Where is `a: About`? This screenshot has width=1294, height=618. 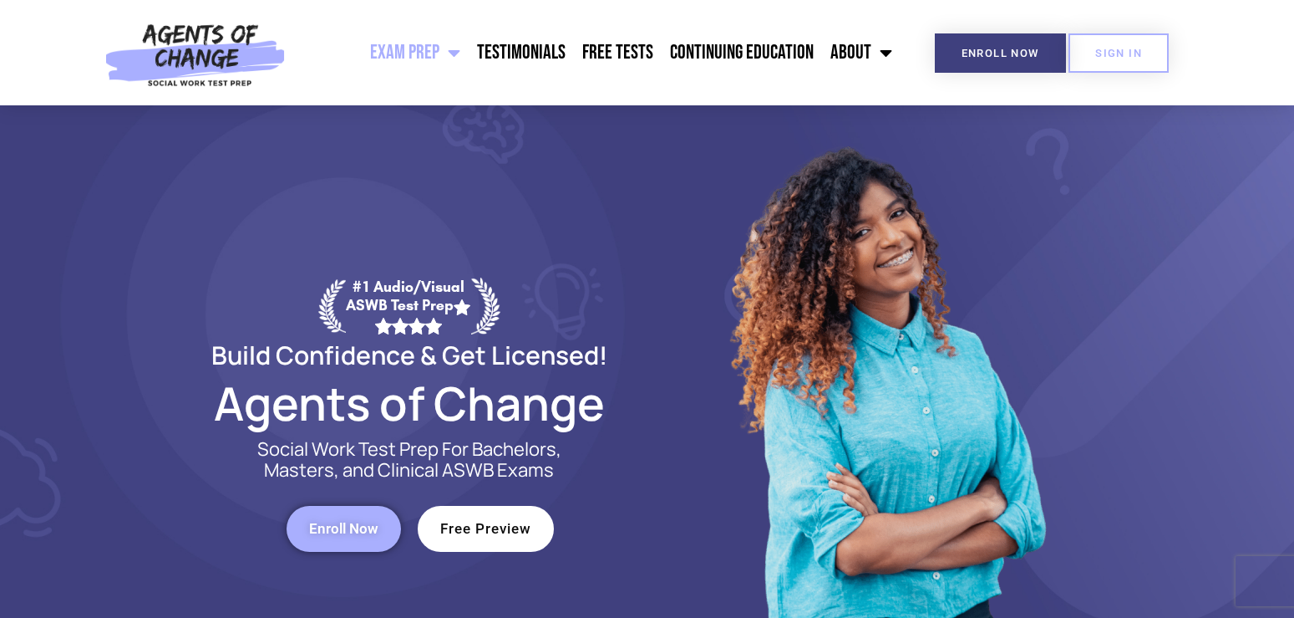 a: About is located at coordinates (862, 53).